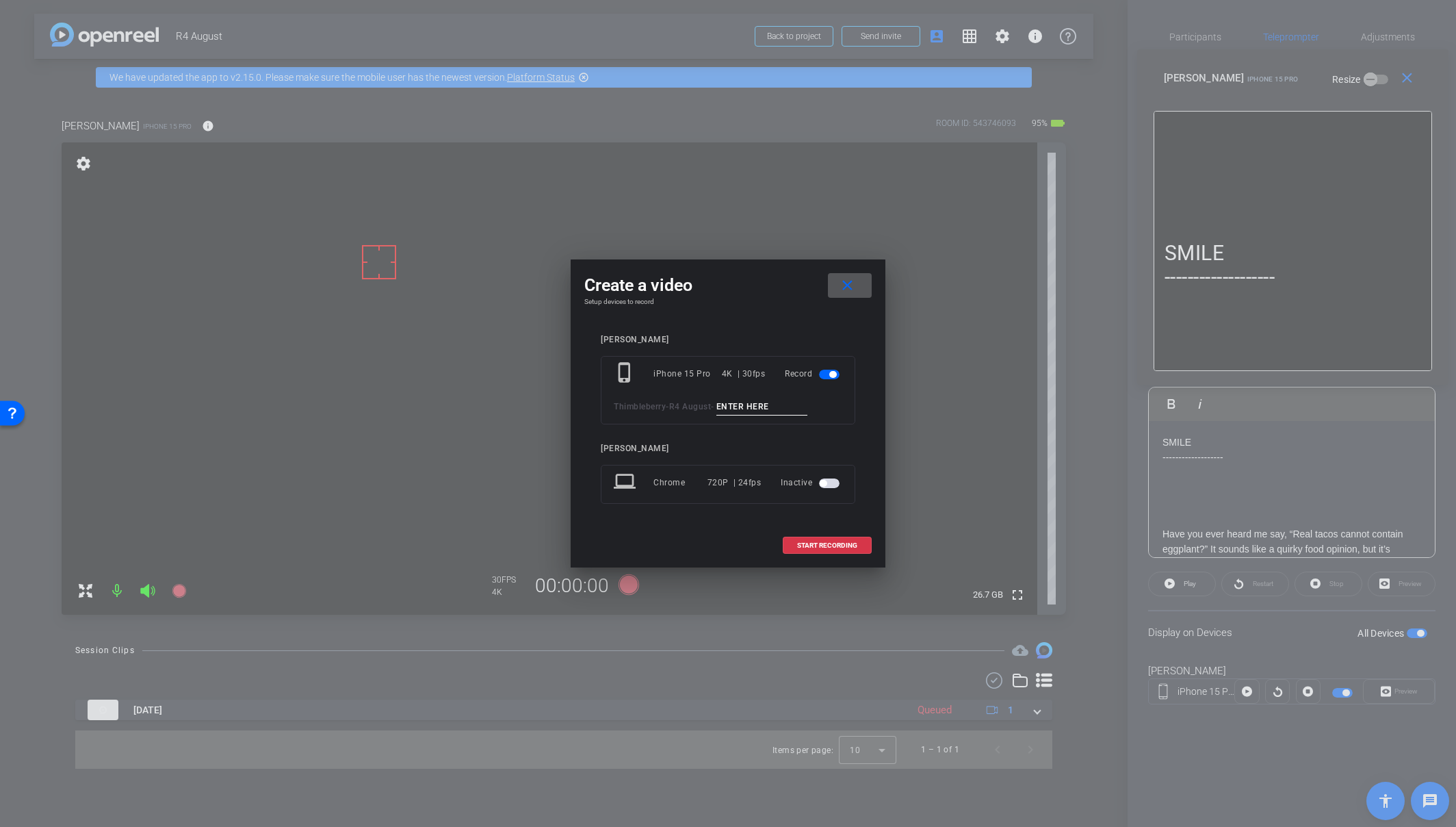 This screenshot has height=827, width=1456. What do you see at coordinates (640, 407) in the screenshot?
I see `span: Thimbleberry` at bounding box center [640, 407].